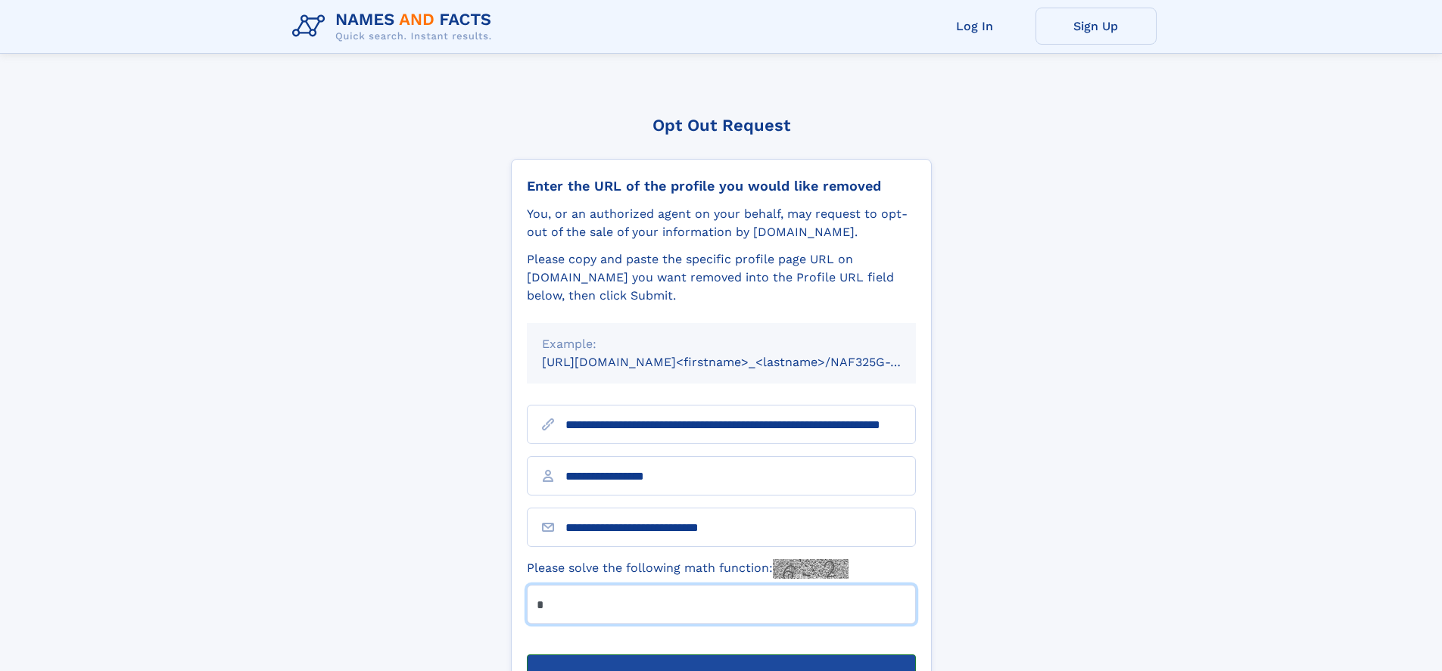 This screenshot has height=671, width=1442. I want to click on div: Opt Out Request, so click(721, 125).